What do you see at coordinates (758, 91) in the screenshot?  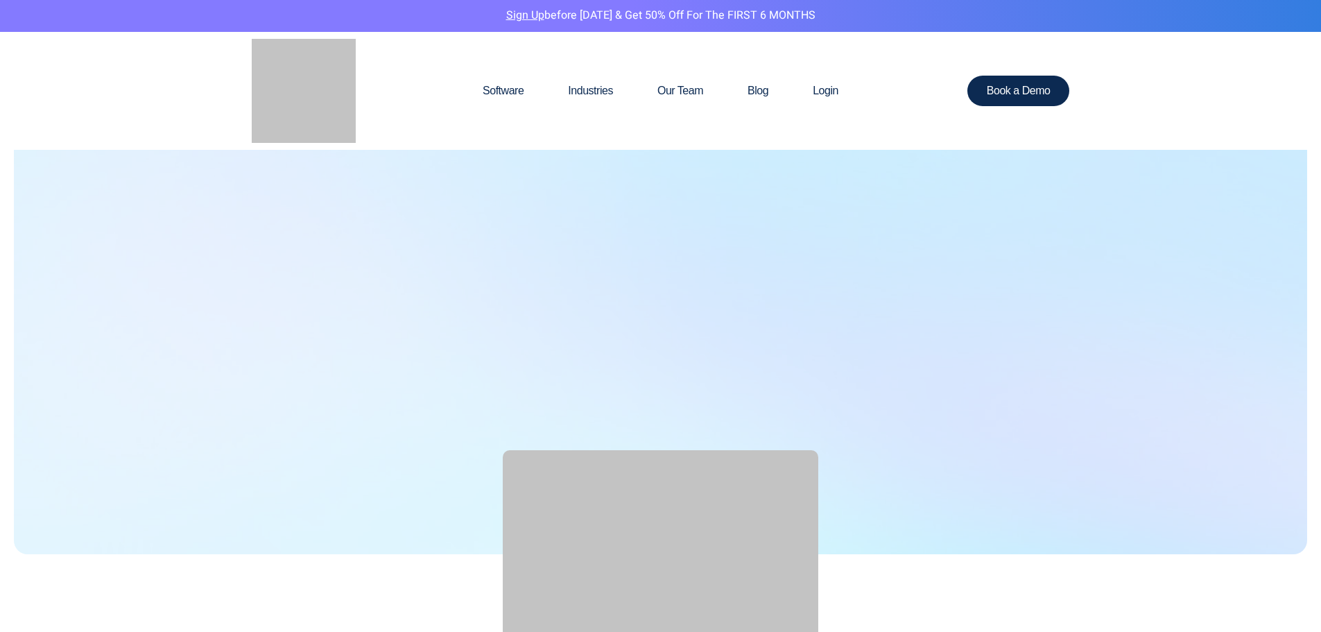 I see `a: Blog` at bounding box center [758, 91].